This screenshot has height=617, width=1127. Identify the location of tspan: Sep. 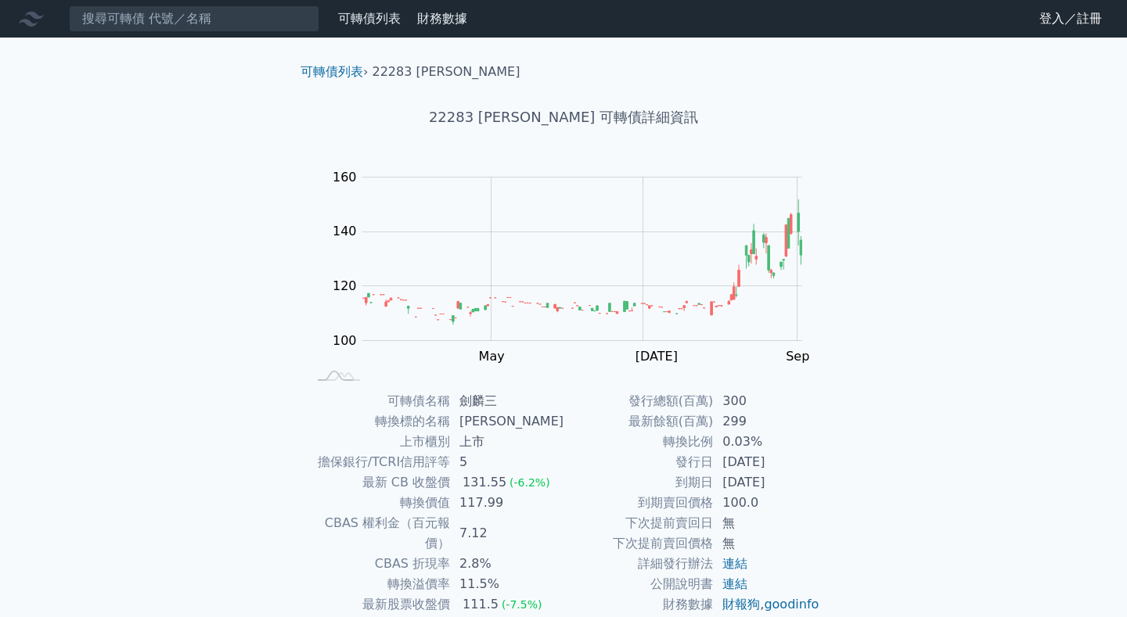
(797, 356).